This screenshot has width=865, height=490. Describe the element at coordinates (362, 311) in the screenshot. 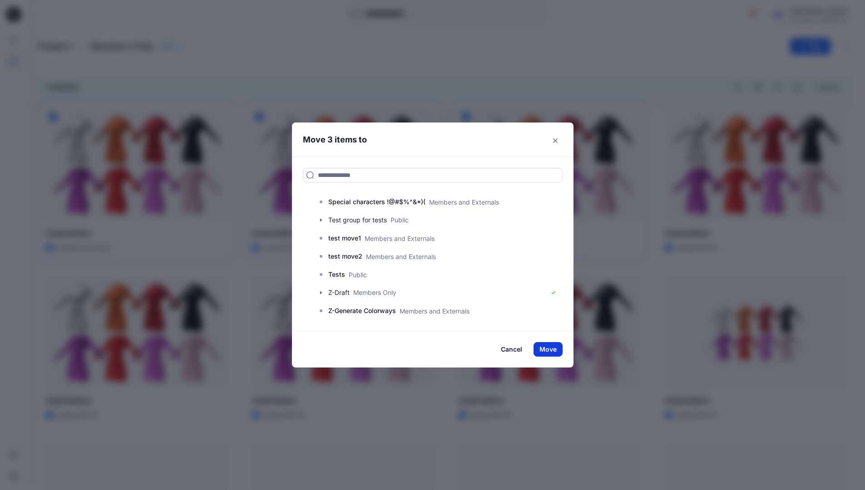

I see `p: Z-Generate Colorways` at that location.